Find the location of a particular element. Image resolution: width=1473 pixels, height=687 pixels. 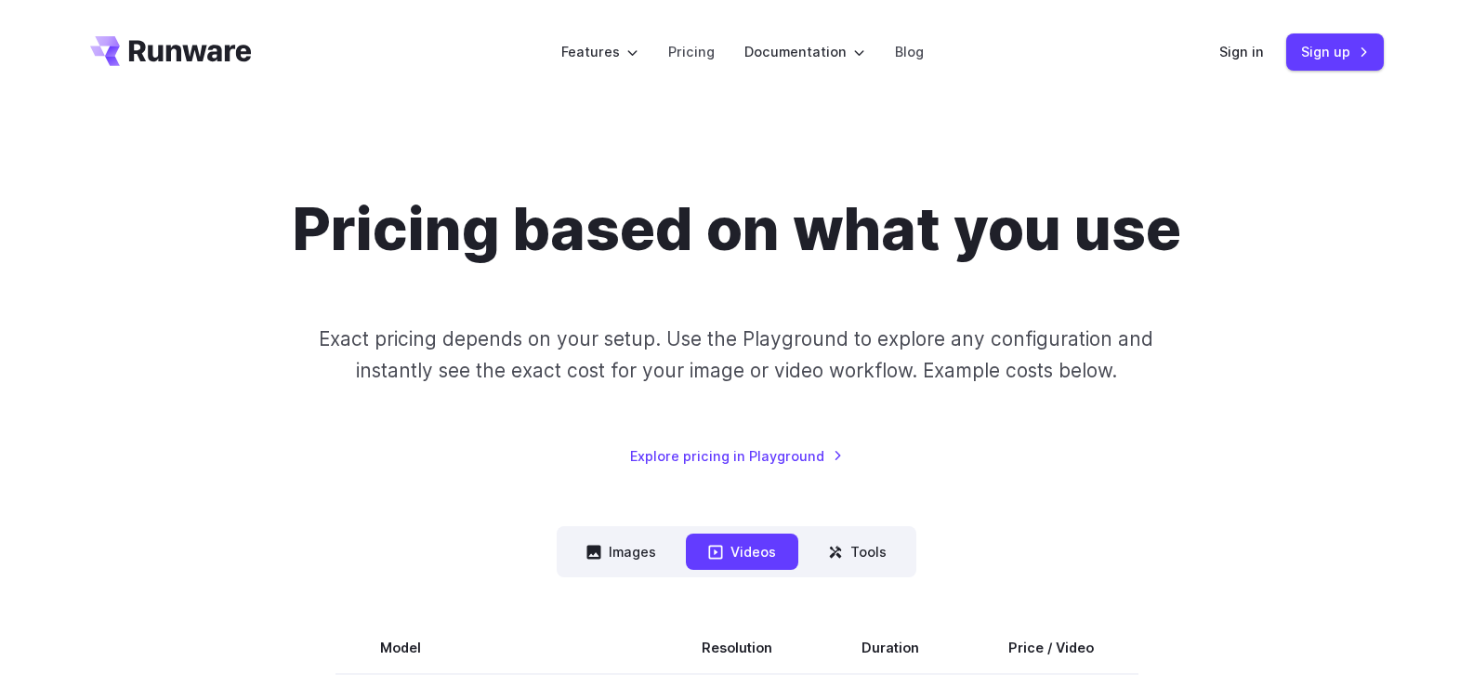

button: Tools is located at coordinates (857, 551).